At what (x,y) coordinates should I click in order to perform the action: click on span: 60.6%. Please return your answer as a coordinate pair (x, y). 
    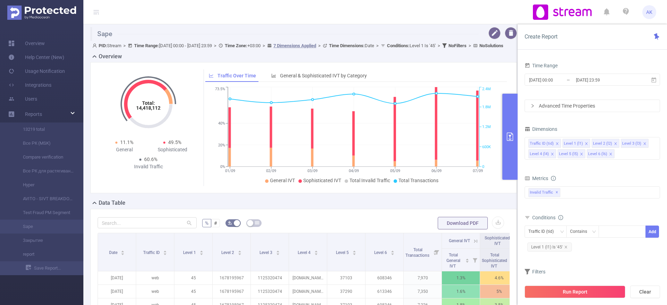
    Looking at the image, I should click on (151, 159).